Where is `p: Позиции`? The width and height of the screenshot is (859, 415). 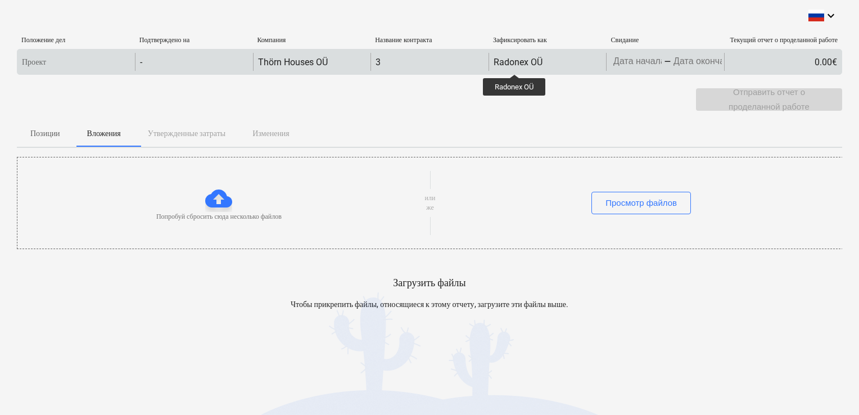
p: Позиции is located at coordinates (45, 133).